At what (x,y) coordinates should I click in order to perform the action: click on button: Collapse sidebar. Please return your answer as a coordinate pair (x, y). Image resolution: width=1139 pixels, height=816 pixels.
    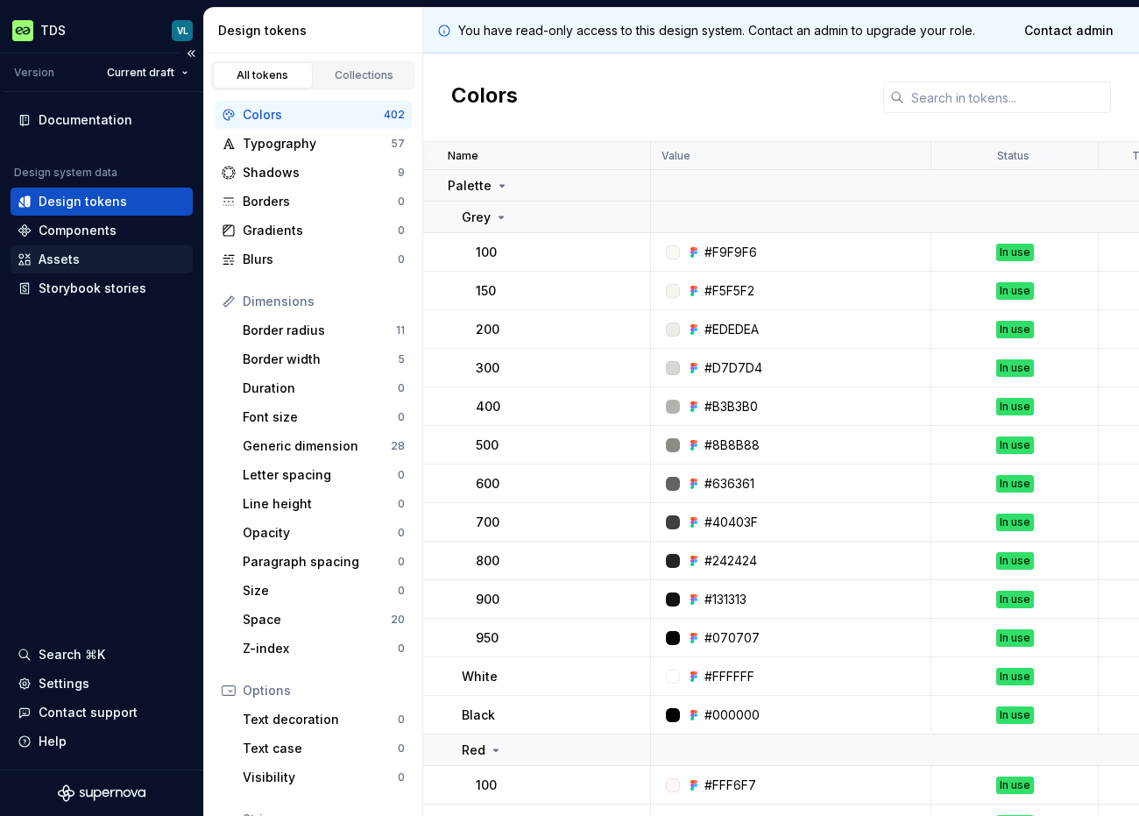
    Looking at the image, I should click on (191, 53).